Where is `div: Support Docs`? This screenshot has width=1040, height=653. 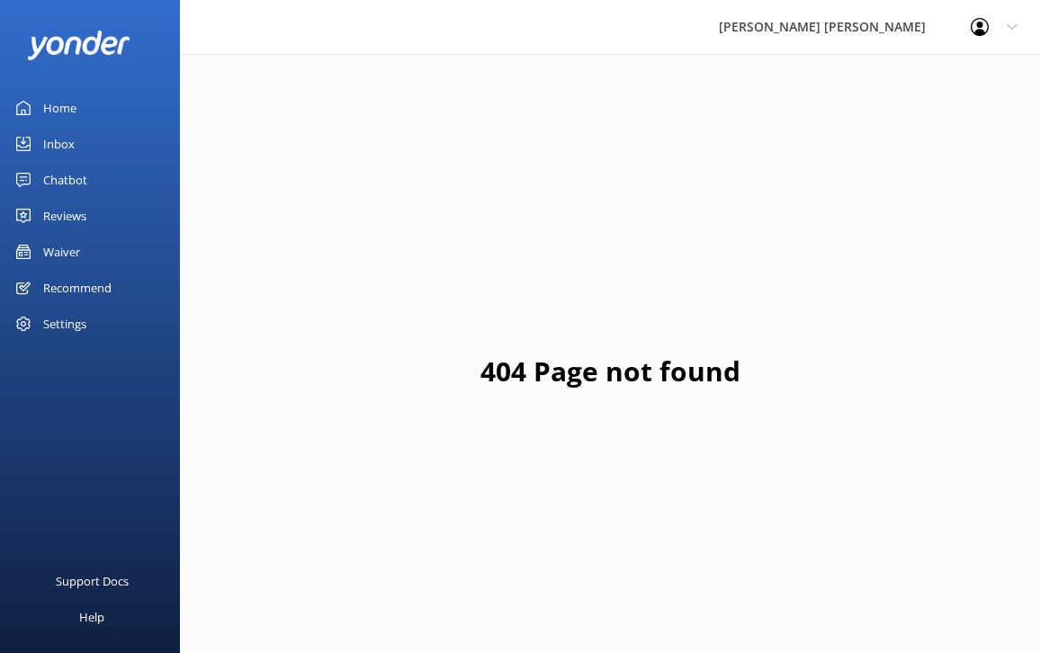 div: Support Docs is located at coordinates (92, 581).